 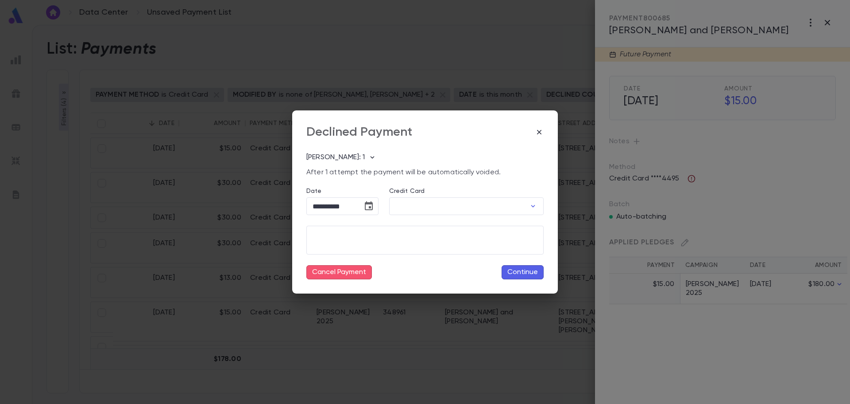 What do you see at coordinates (342, 191) in the screenshot?
I see `label: Date` at bounding box center [342, 191].